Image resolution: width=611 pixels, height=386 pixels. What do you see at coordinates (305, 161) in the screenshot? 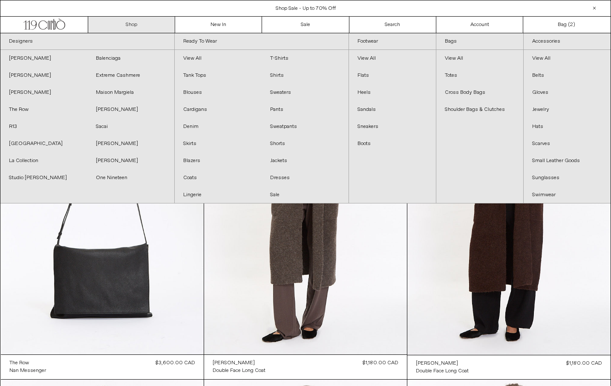
I see `a: Jackets` at bounding box center [305, 161].